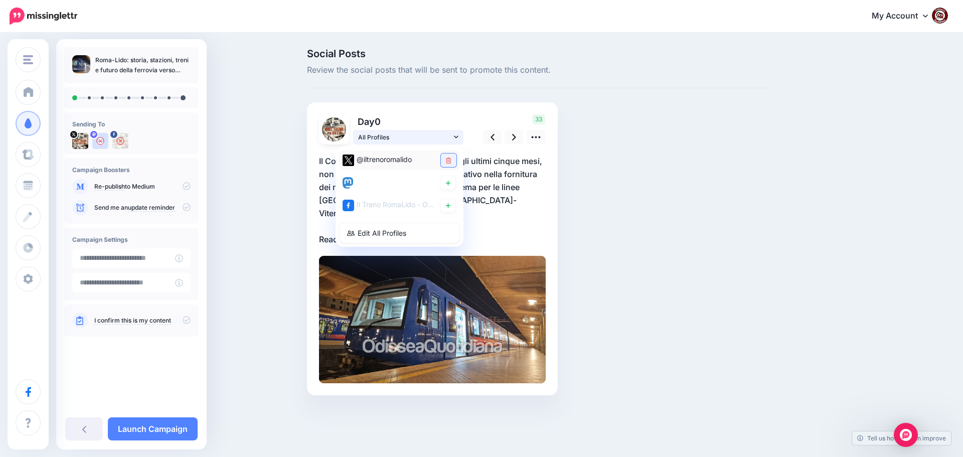 The width and height of the screenshot is (963, 457). I want to click on span: 33, so click(539, 119).